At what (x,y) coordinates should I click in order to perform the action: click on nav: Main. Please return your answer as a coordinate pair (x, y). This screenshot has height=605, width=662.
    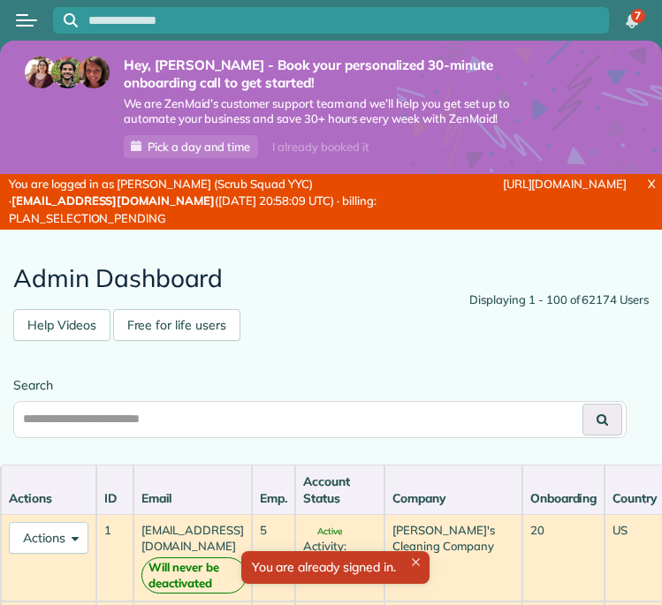
    Looking at the image, I should click on (633, 20).